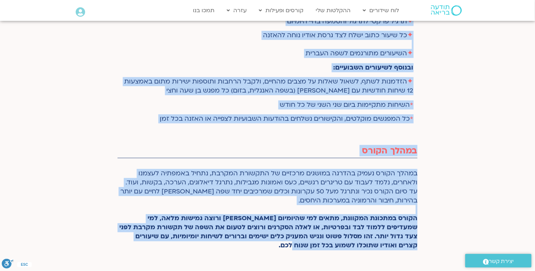 The width and height of the screenshot is (535, 271). What do you see at coordinates (281, 10) in the screenshot?
I see `a: קורסים ופעילות` at bounding box center [281, 10].